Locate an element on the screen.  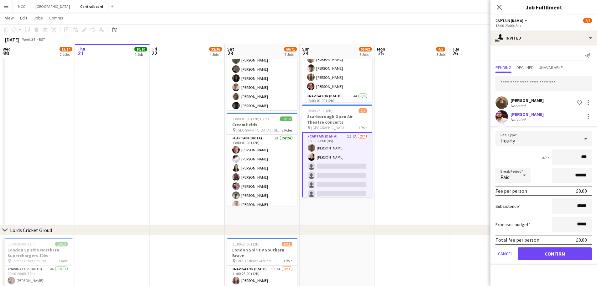
span: Comms is located at coordinates (56, 18).